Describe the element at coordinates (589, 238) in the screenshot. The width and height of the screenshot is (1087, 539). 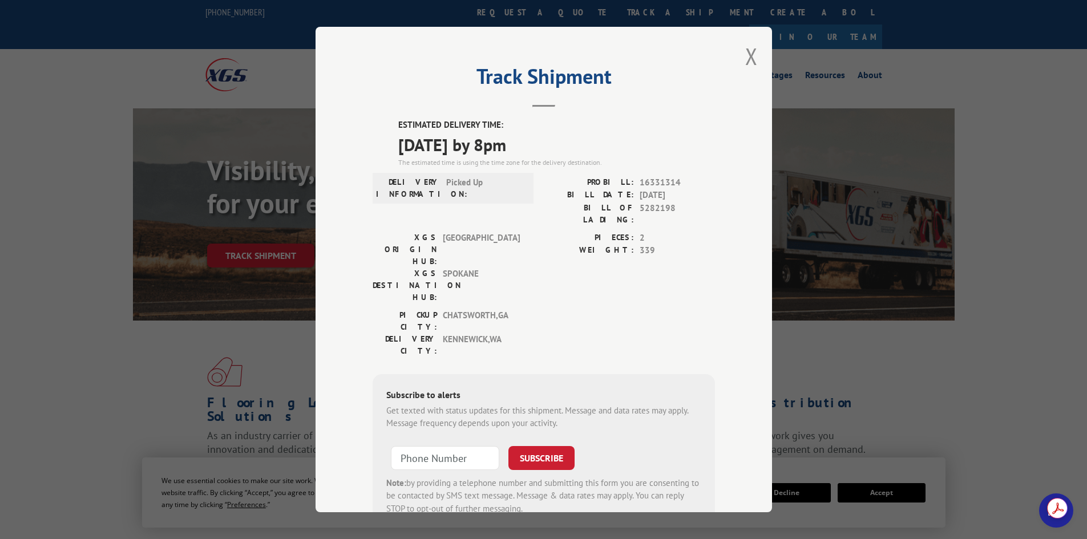
I see `label: PIECES:` at that location.